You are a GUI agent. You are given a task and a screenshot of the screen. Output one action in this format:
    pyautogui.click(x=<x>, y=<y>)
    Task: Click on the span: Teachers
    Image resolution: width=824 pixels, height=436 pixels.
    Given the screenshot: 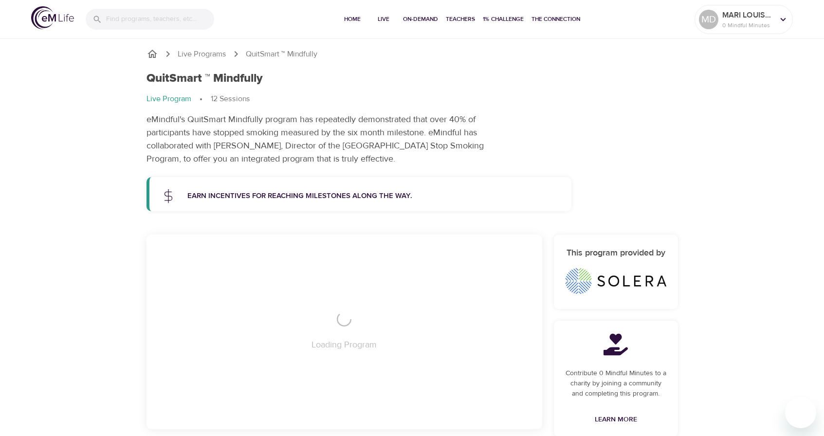 What is the action you would take?
    pyautogui.click(x=460, y=19)
    